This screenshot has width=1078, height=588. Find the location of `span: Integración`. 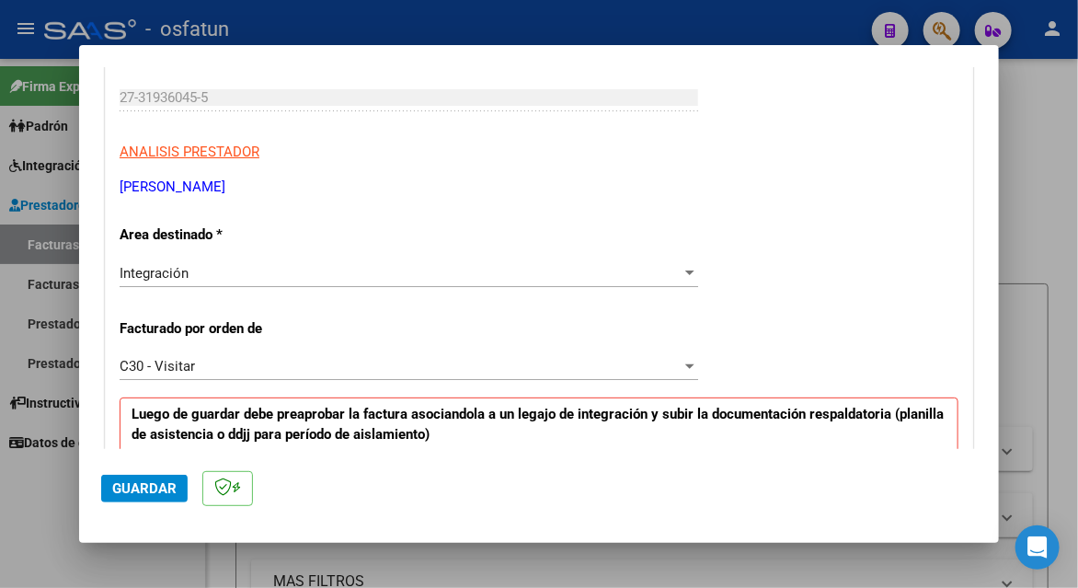

span: Integración is located at coordinates (154, 273).